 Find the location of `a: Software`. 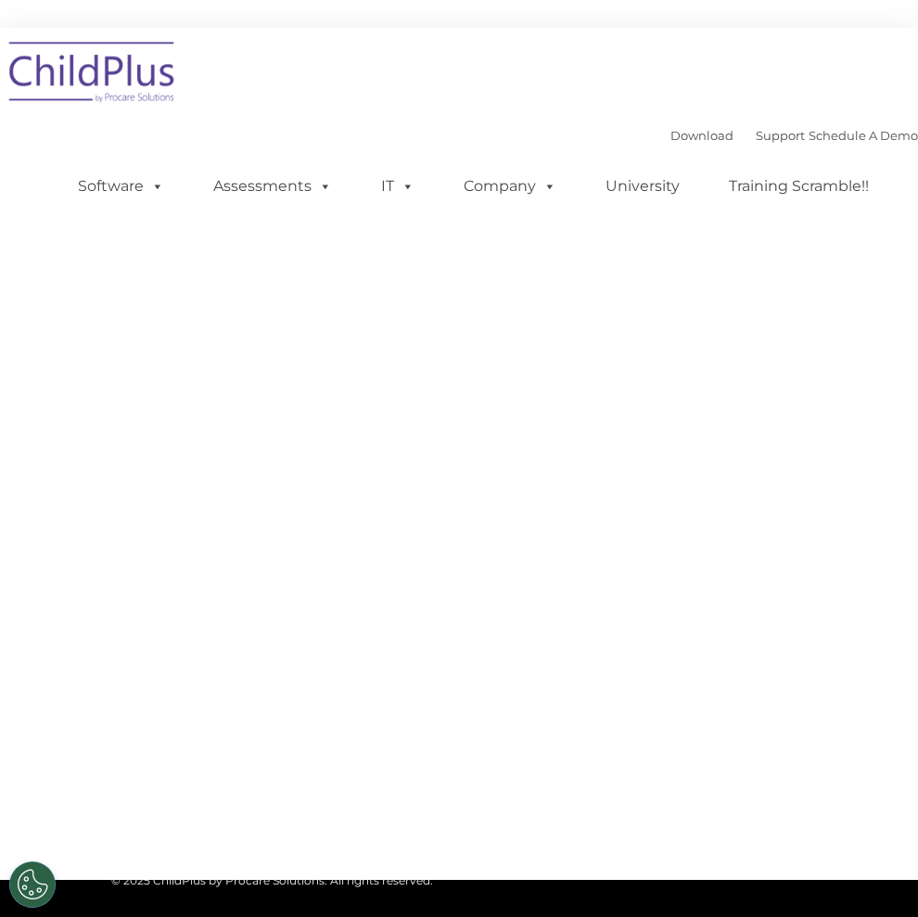

a: Software is located at coordinates (121, 186).